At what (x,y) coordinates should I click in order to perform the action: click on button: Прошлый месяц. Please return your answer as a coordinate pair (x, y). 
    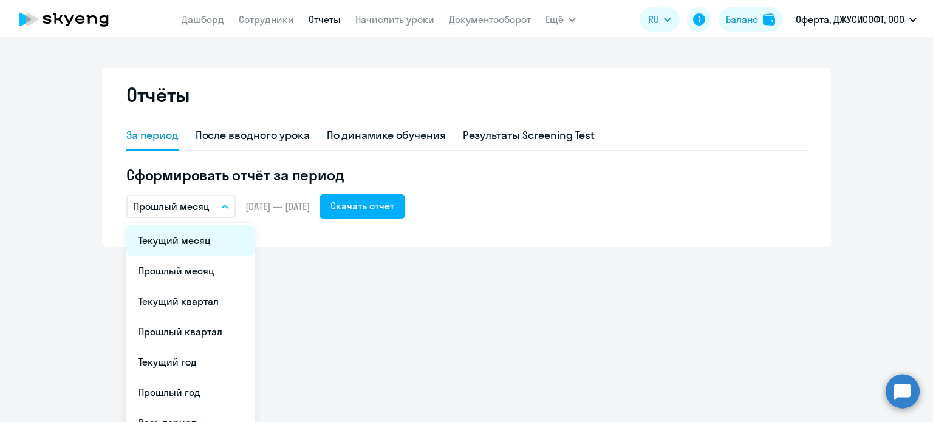
    Looking at the image, I should click on (181, 206).